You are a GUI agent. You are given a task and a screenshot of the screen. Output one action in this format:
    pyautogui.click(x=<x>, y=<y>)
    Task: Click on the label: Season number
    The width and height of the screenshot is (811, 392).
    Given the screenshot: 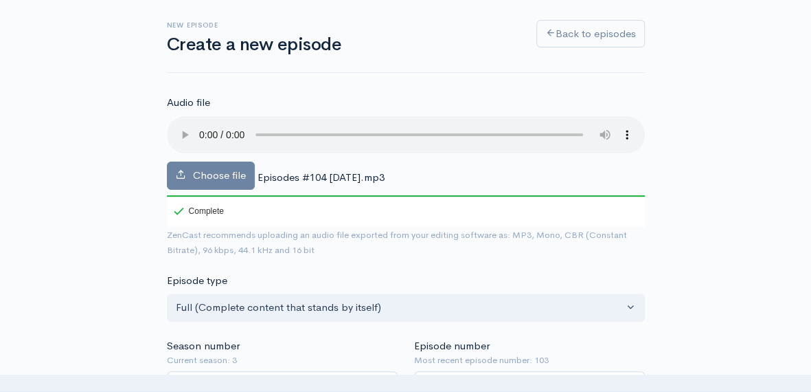 What is the action you would take?
    pyautogui.click(x=203, y=346)
    